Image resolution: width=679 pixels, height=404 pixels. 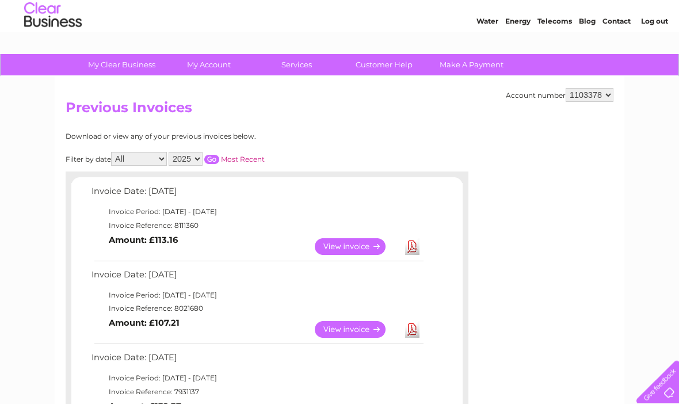 I want to click on a: Log out, so click(x=654, y=53).